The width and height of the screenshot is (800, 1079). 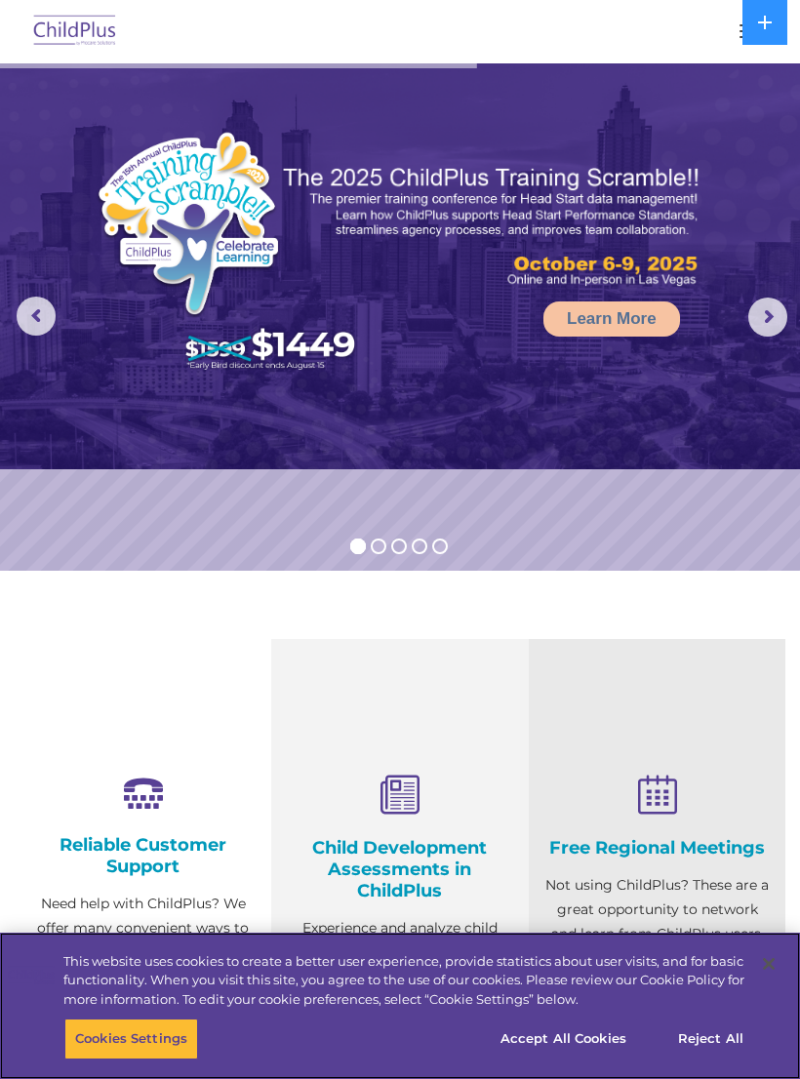 What do you see at coordinates (75, 31) in the screenshot?
I see `img: ChildPlus by Procare Solutions` at bounding box center [75, 31].